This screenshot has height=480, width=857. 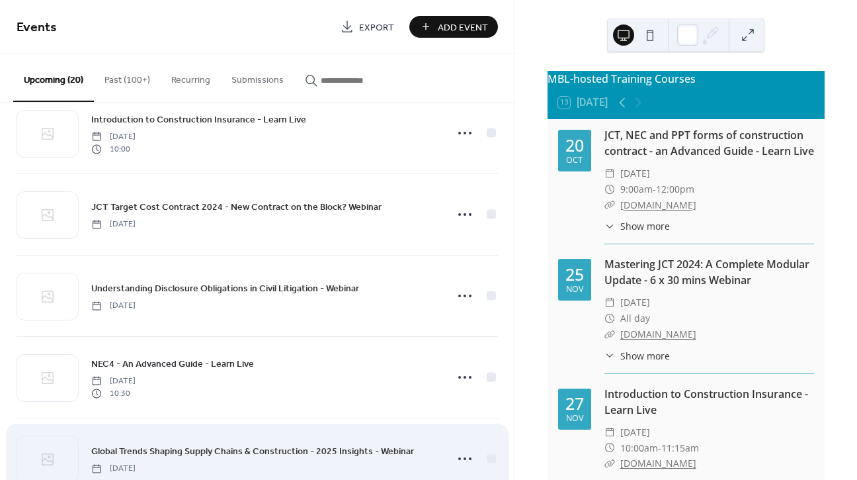 What do you see at coordinates (463, 27) in the screenshot?
I see `span: Add Event` at bounding box center [463, 27].